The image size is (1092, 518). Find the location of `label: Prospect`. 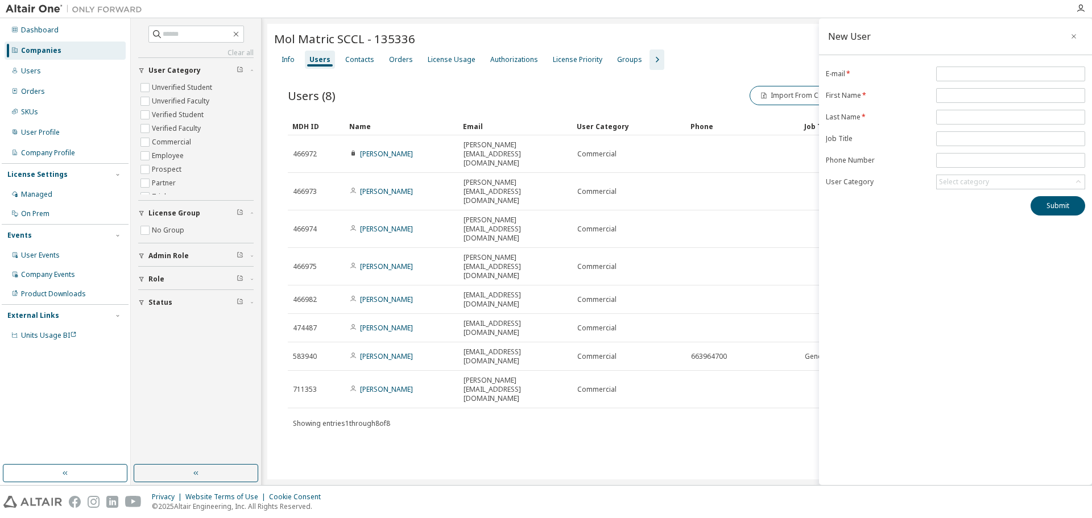

label: Prospect is located at coordinates (168, 170).